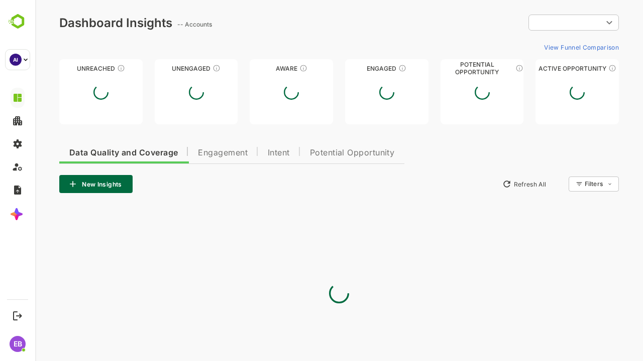 The height and width of the screenshot is (361, 643). I want to click on div: AI, so click(16, 60).